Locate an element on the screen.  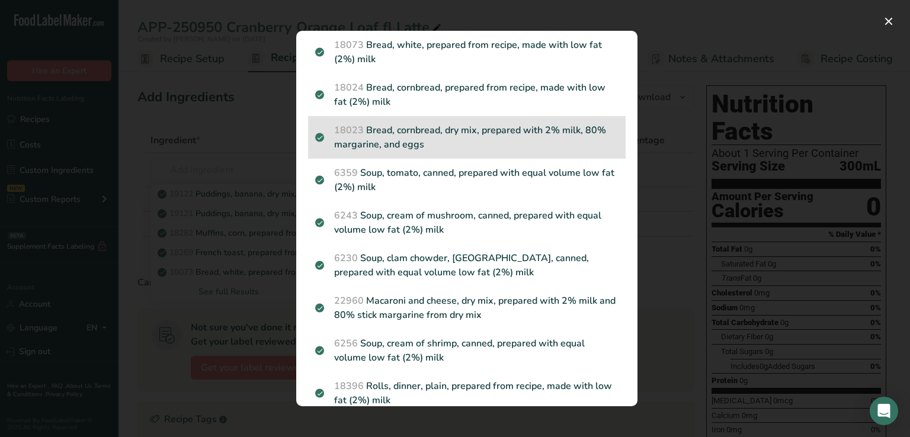
div: Open Intercom Messenger is located at coordinates (884, 411).